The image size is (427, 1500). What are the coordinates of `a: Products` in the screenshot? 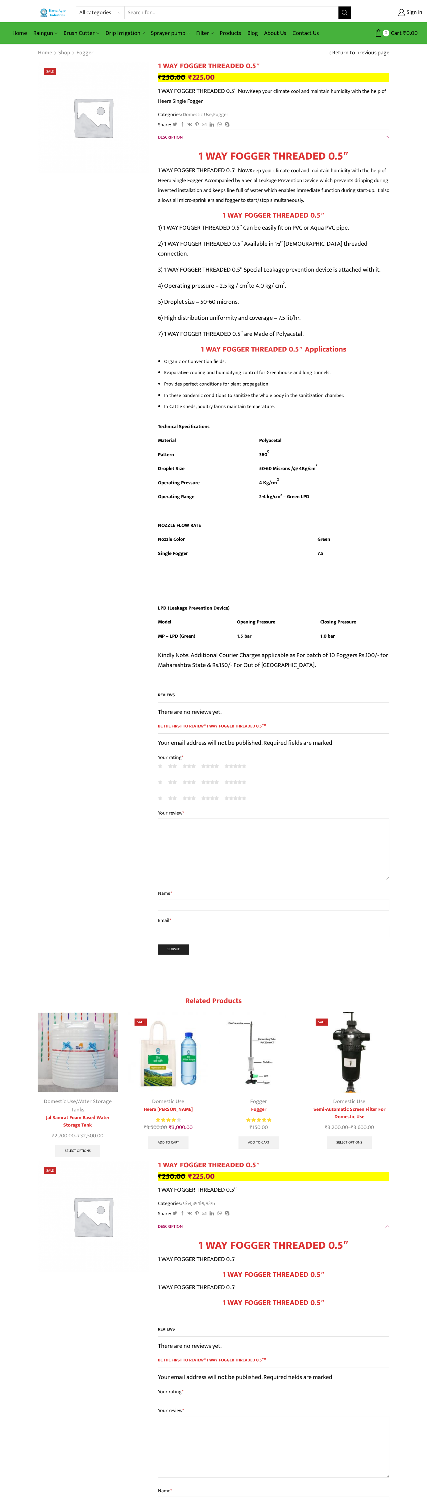 It's located at (231, 33).